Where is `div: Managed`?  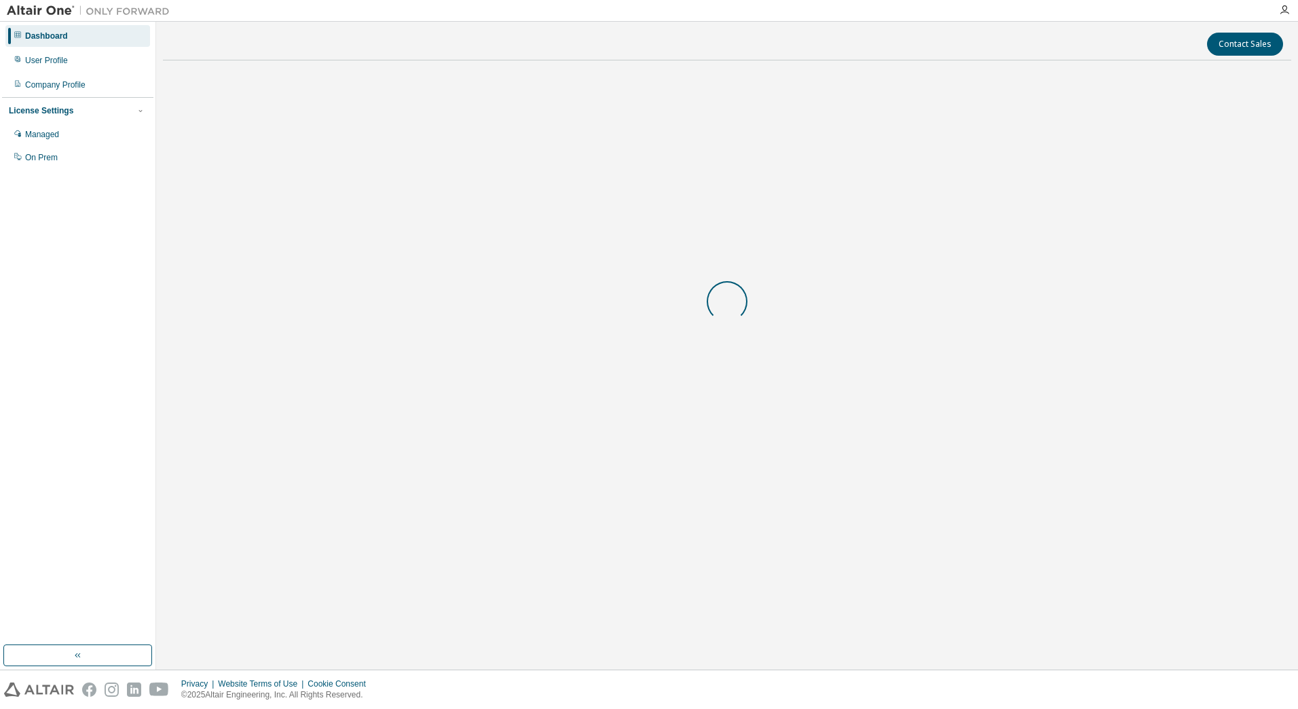 div: Managed is located at coordinates (42, 134).